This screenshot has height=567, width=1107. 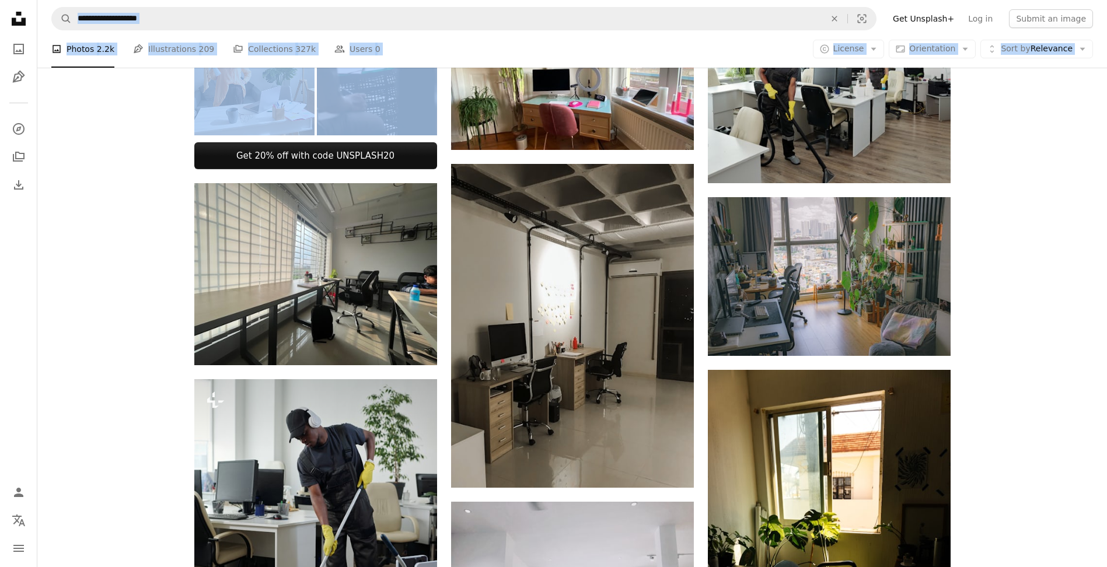 What do you see at coordinates (572, 82) in the screenshot?
I see `img: black flat screen computer monitor on brown wooden desk` at bounding box center [572, 82].